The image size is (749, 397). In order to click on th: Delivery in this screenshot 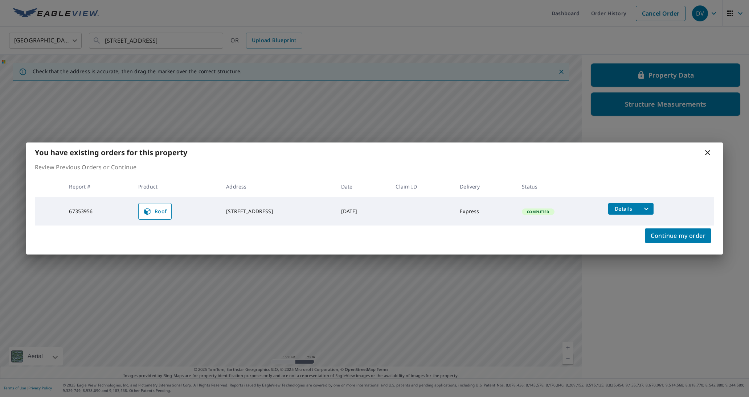, I will do `click(485, 186)`.